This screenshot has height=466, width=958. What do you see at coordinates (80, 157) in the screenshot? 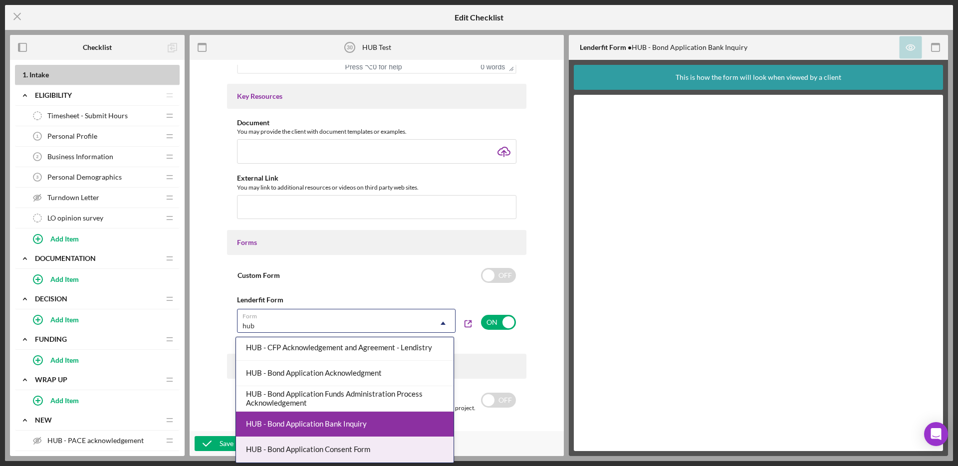
I see `span: Business Information` at bounding box center [80, 157].